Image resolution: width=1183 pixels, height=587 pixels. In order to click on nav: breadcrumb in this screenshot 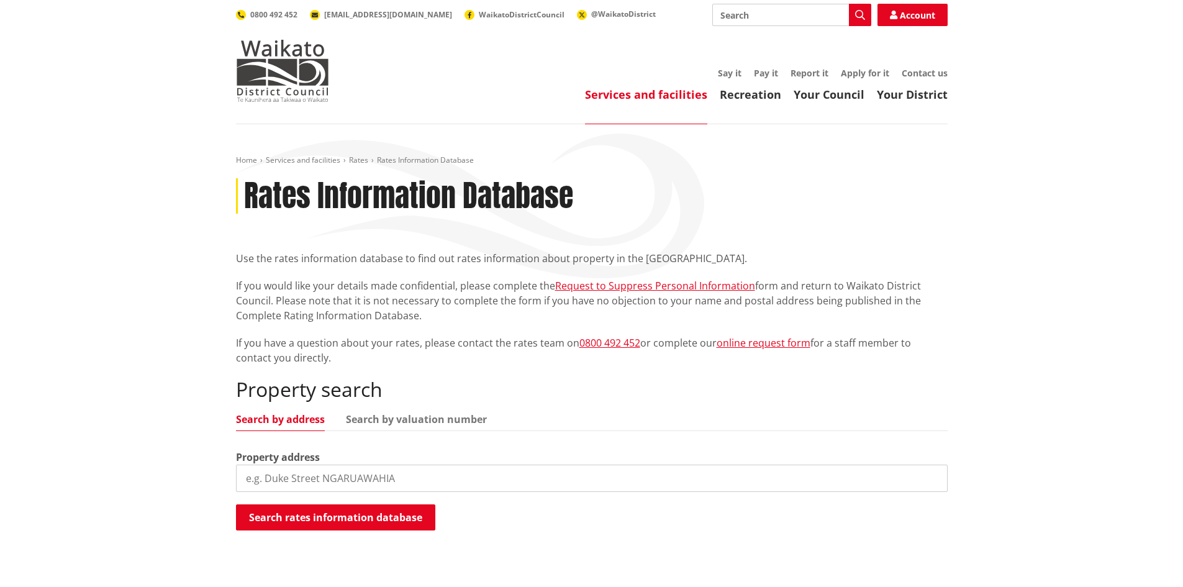, I will do `click(592, 160)`.